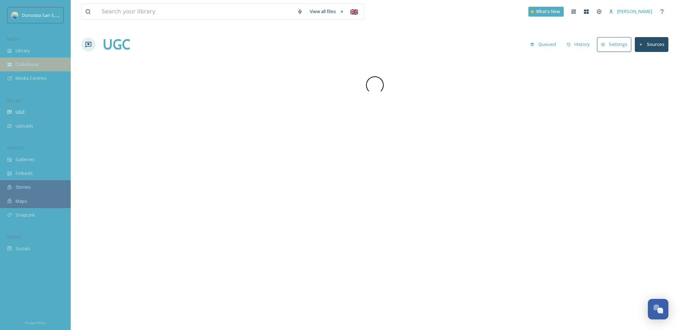 This screenshot has width=679, height=330. I want to click on span: MEDIA, so click(13, 39).